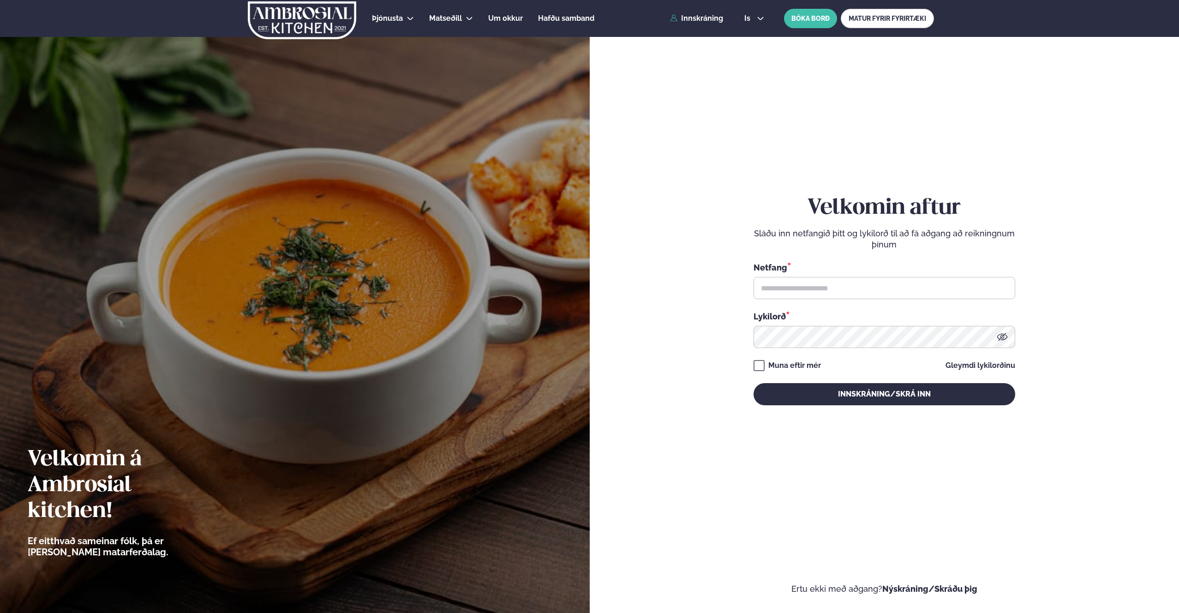 This screenshot has width=1179, height=613. Describe the element at coordinates (445, 18) in the screenshot. I see `span: Matseðill` at that location.